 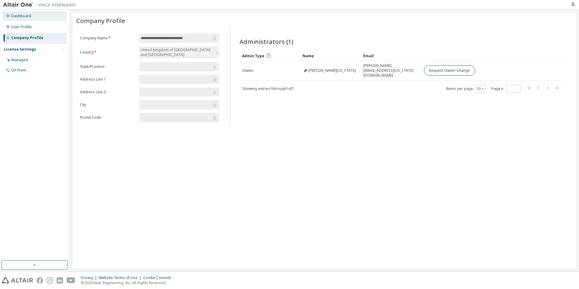 What do you see at coordinates (159, 278) in the screenshot?
I see `div: Cookie Consent` at bounding box center [159, 278].